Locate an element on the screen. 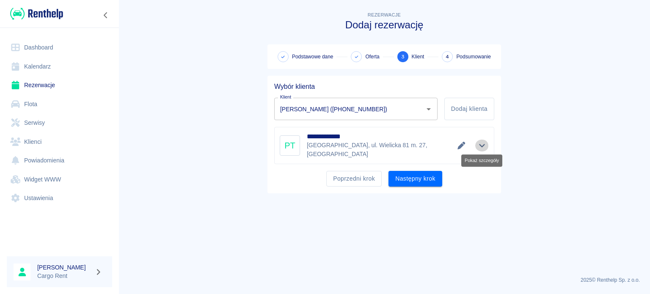 This screenshot has height=294, width=650. a: Rezerwacje is located at coordinates (59, 85).